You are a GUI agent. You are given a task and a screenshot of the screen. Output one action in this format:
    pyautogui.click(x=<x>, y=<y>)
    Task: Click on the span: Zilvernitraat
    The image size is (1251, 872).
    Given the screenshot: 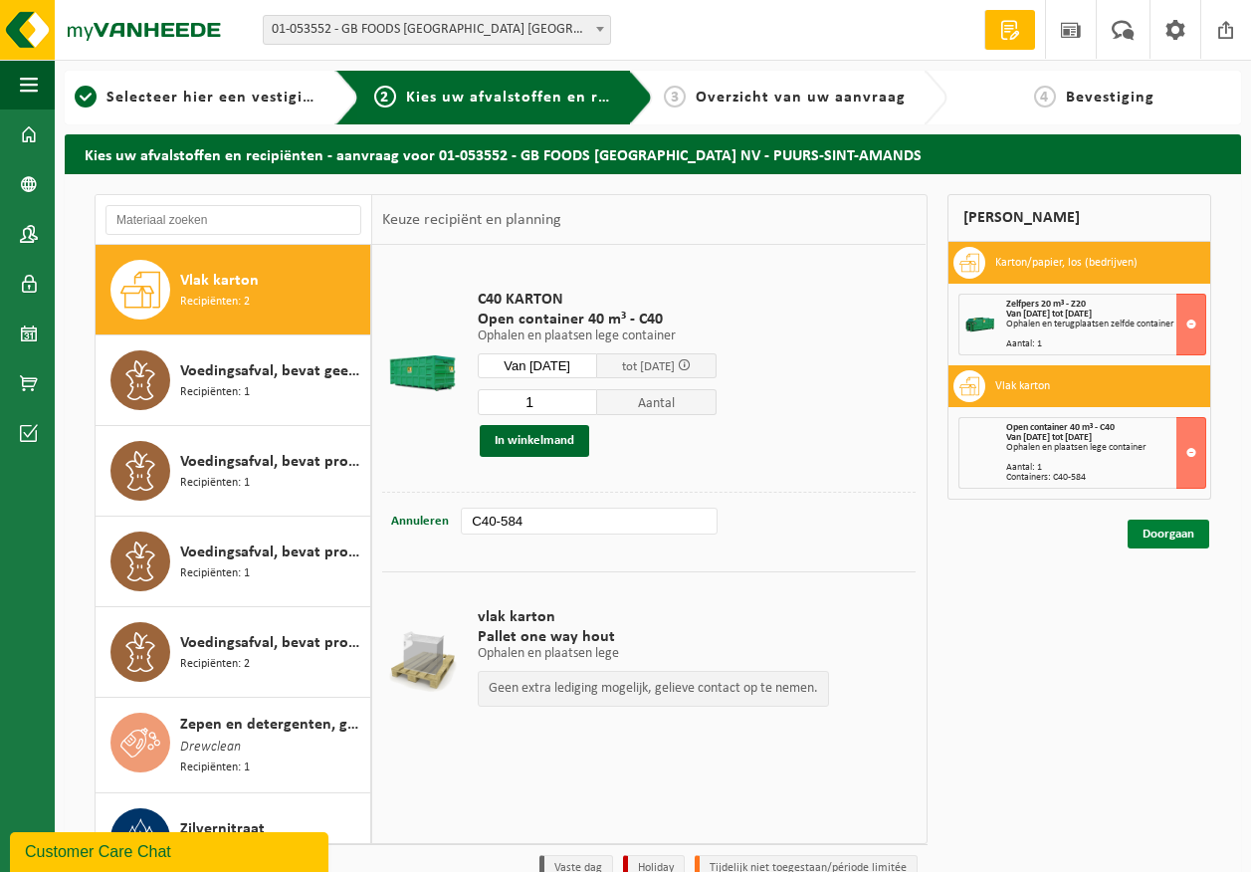 What is the action you would take?
    pyautogui.click(x=222, y=829)
    